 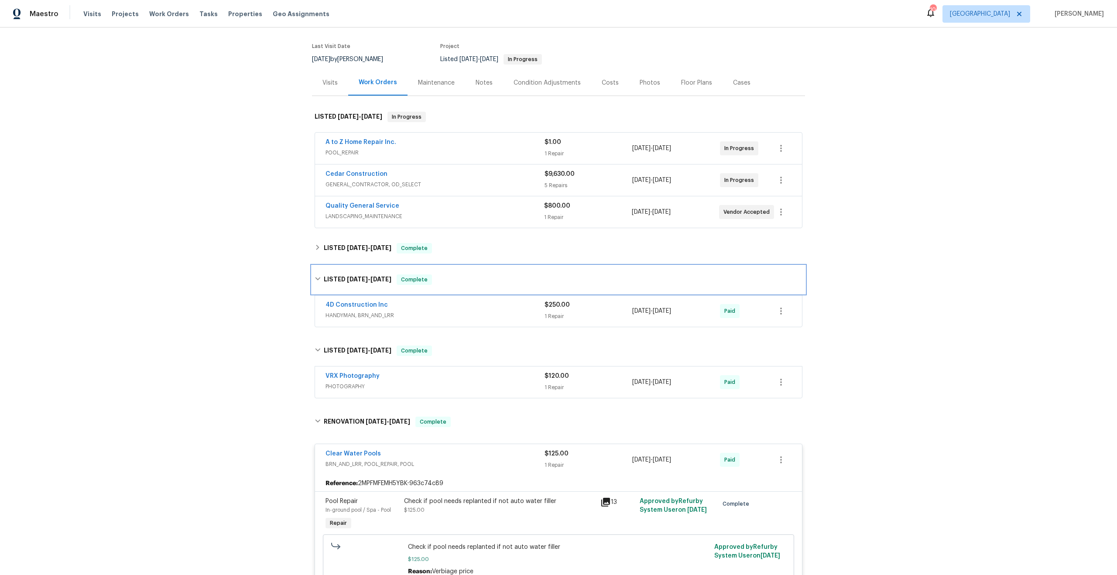 What do you see at coordinates (357, 305) in the screenshot?
I see `a: 4D Construction Inc` at bounding box center [357, 305].